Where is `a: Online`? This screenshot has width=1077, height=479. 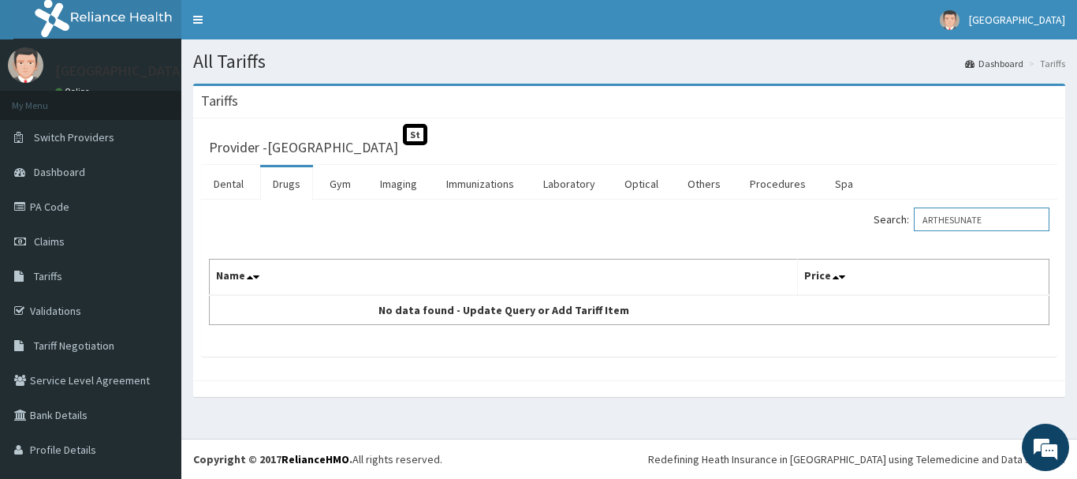
a: Online is located at coordinates (74, 91).